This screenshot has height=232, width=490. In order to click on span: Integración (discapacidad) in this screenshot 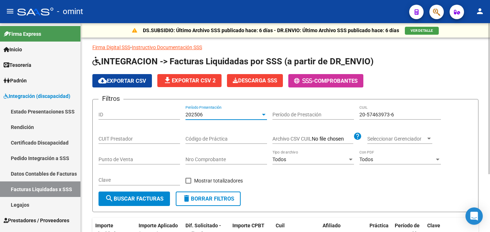, I will do `click(37, 96)`.